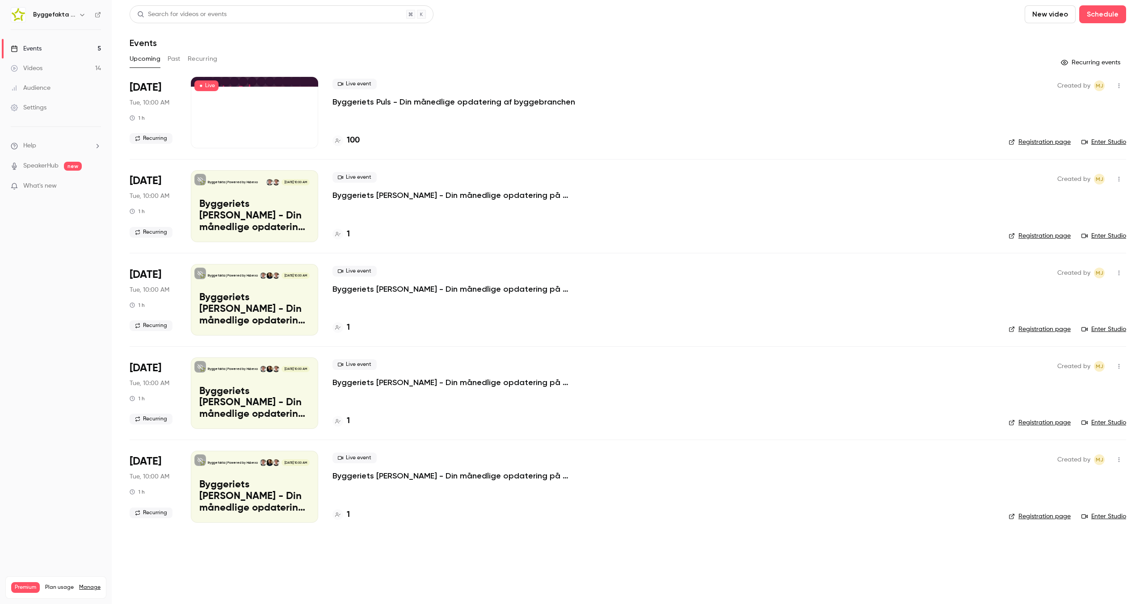 Image resolution: width=1144 pixels, height=604 pixels. I want to click on a: Byggeriets Puls - Din månedlige opdatering af byggebranchen, so click(453, 102).